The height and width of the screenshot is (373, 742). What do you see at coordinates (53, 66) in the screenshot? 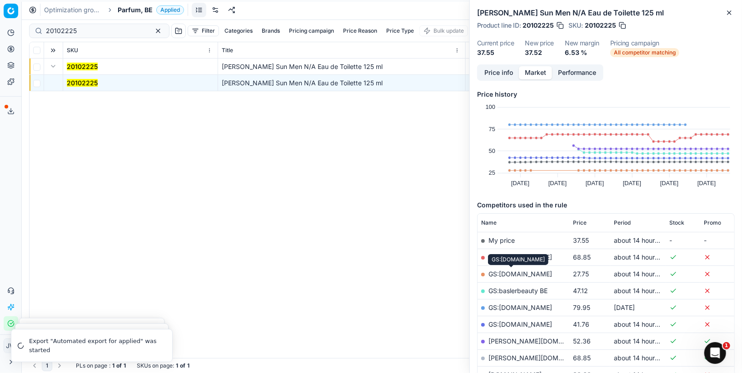
I see `button: Expand` at bounding box center [53, 66].